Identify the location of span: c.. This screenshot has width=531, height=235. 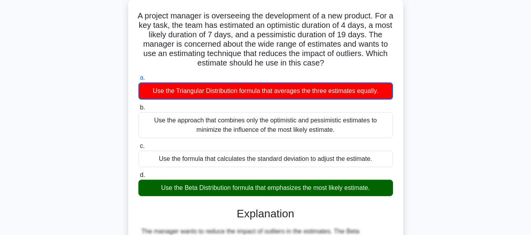
(142, 146).